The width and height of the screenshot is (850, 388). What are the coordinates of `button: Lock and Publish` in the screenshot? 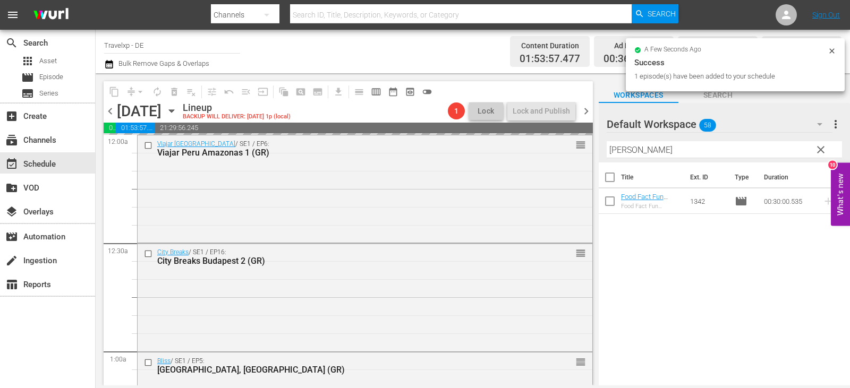 It's located at (541, 111).